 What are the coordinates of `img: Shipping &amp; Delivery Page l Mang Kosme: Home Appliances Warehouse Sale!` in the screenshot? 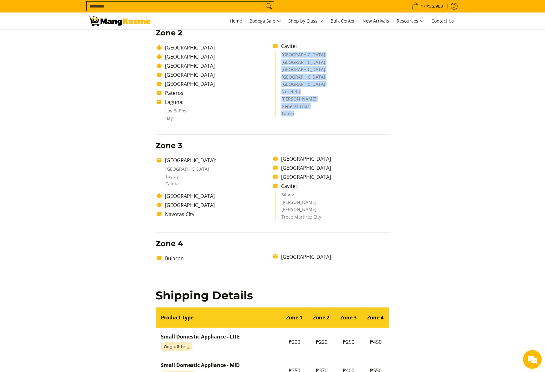 It's located at (119, 21).